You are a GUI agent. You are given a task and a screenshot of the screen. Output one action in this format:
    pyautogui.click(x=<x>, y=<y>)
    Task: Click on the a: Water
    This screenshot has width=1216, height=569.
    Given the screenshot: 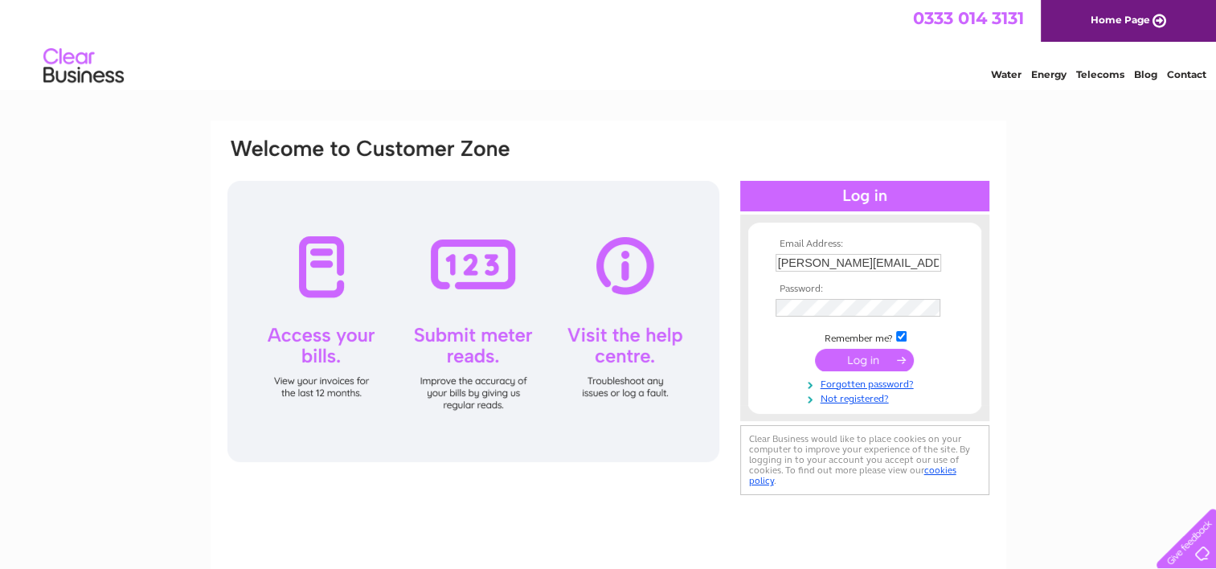 What is the action you would take?
    pyautogui.click(x=1006, y=74)
    